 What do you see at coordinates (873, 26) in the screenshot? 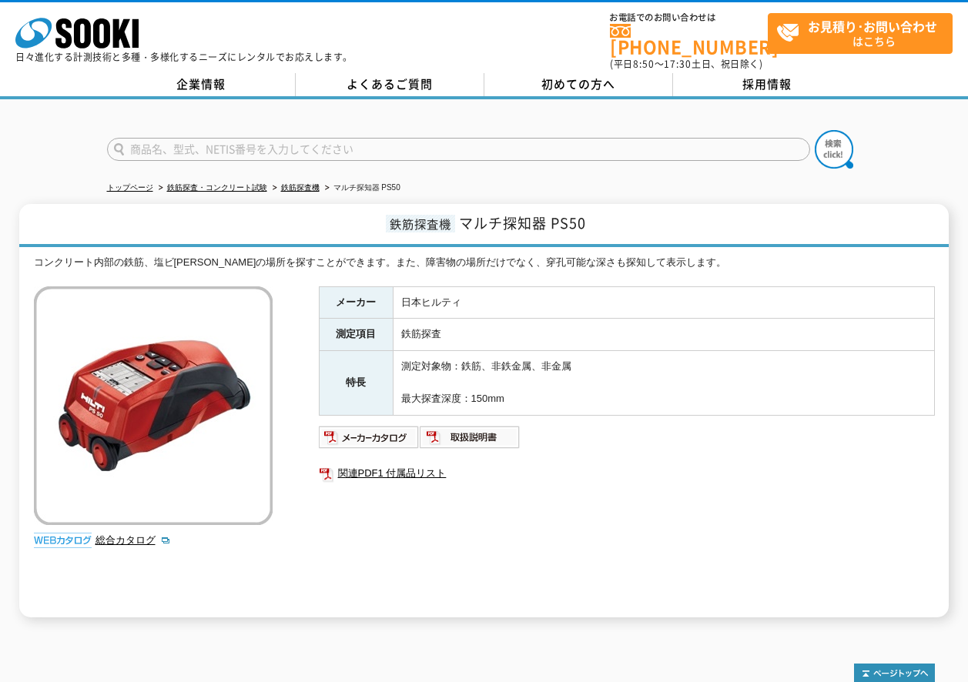
I see `strong: お見積り･お問い合わせ` at bounding box center [873, 26].